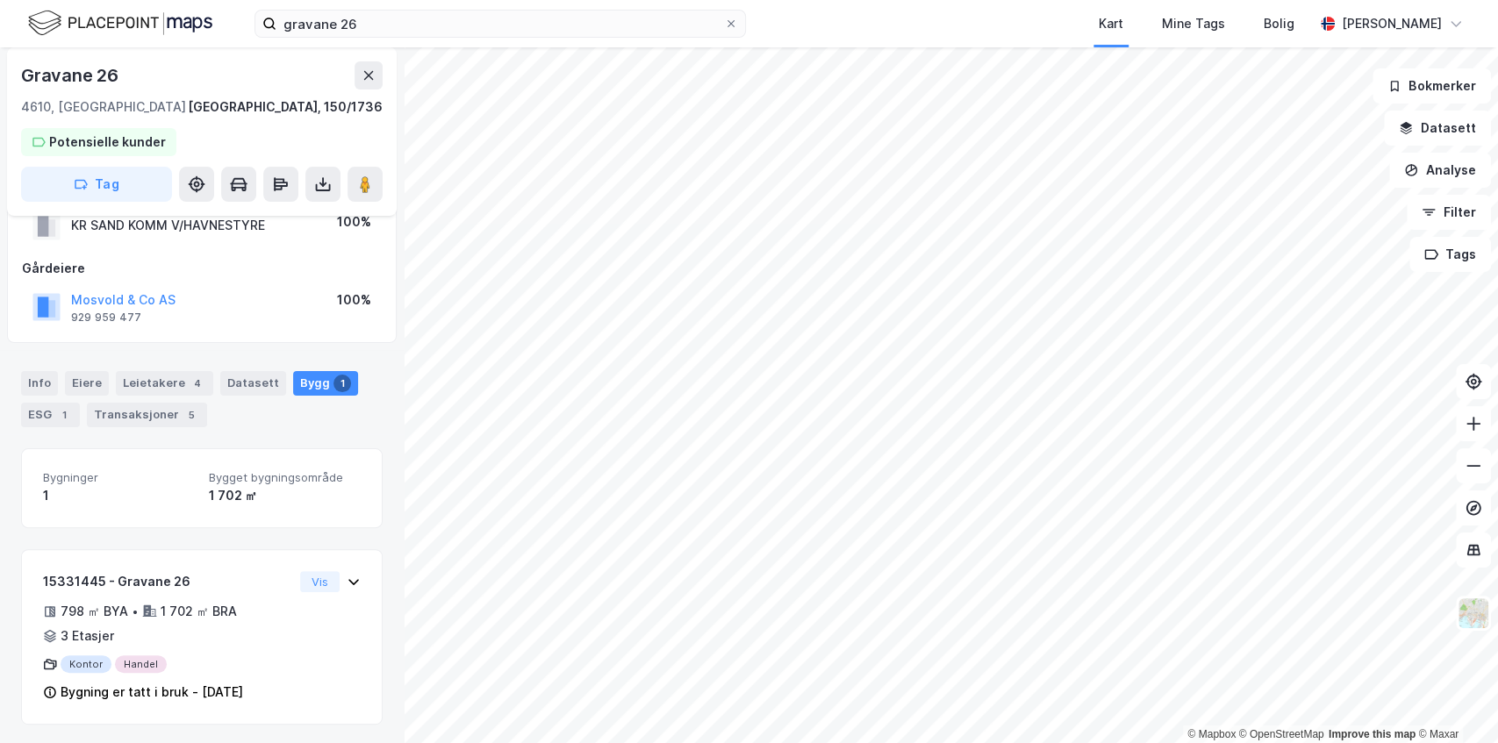 The width and height of the screenshot is (1498, 743). Describe the element at coordinates (97, 184) in the screenshot. I see `button: Tag` at that location.